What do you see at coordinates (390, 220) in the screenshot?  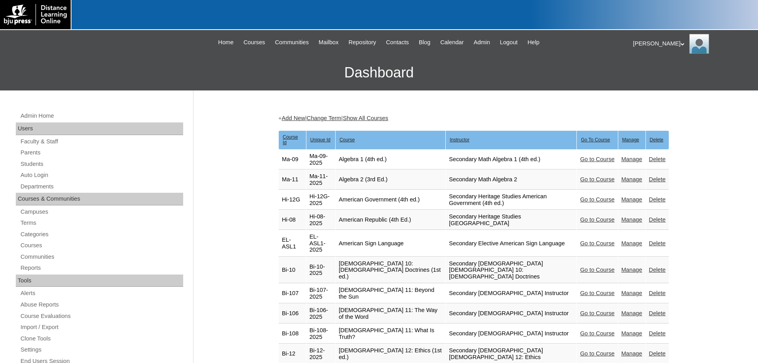 I see `td: American Republic (4th Ed.)` at bounding box center [390, 220].